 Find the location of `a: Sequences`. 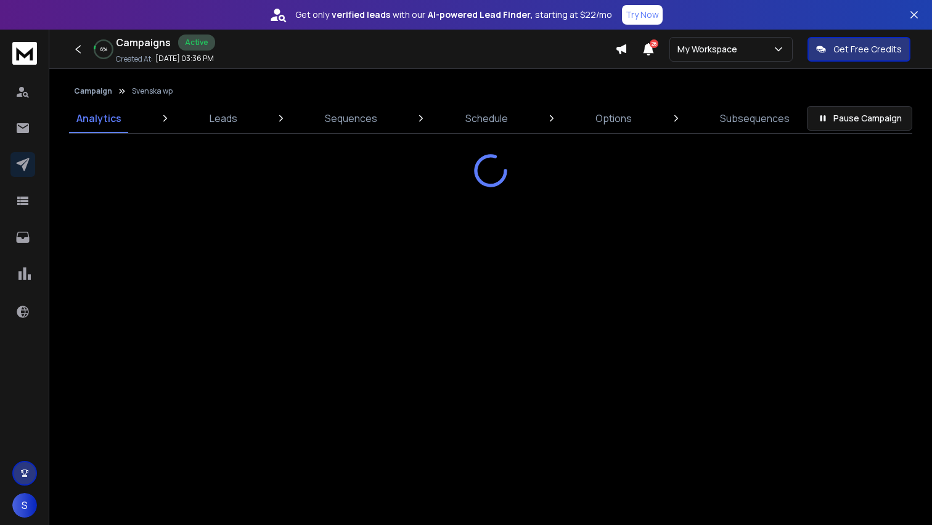

a: Sequences is located at coordinates (351, 118).